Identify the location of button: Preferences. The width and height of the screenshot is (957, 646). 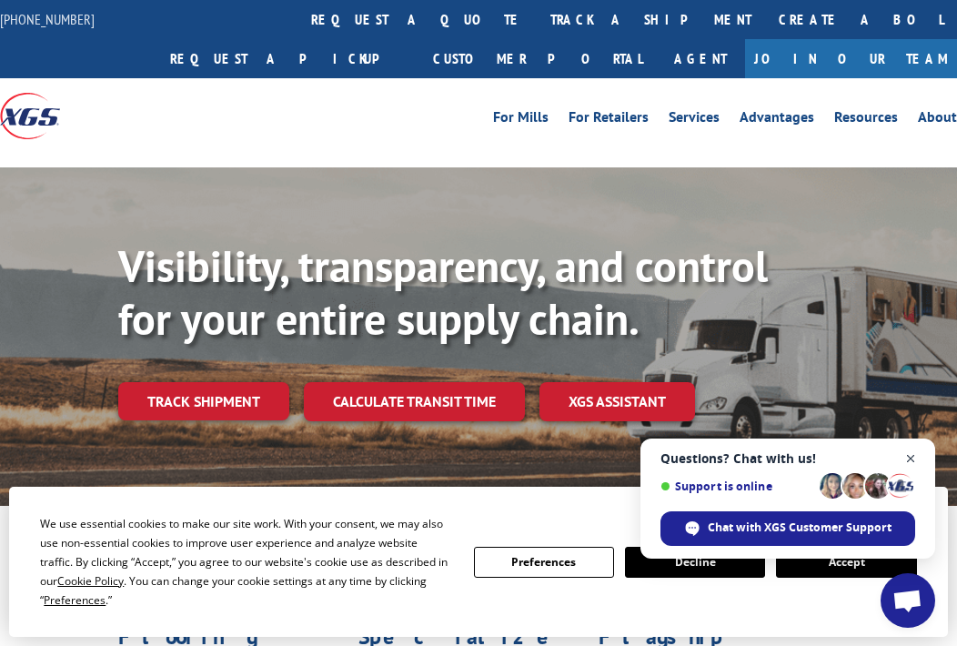
(544, 562).